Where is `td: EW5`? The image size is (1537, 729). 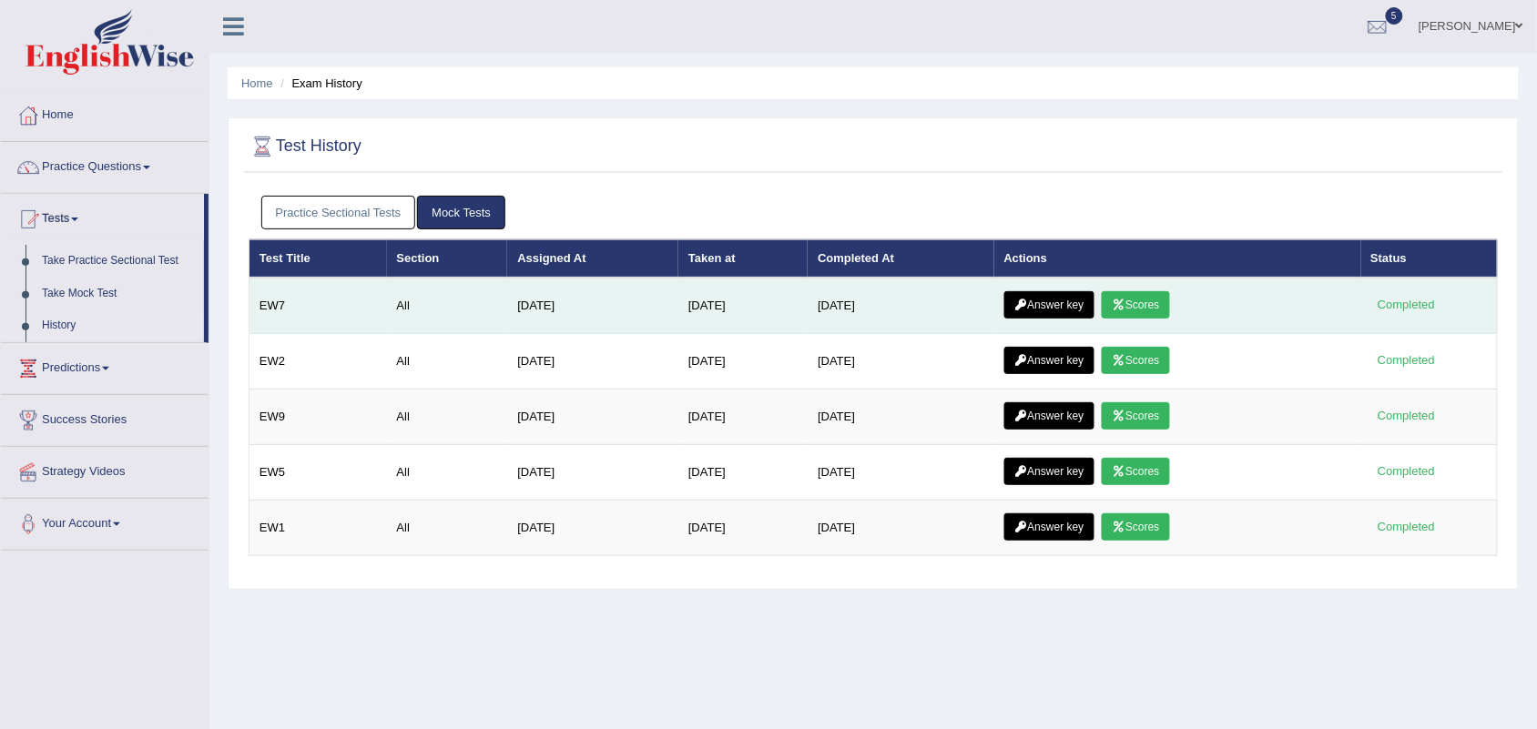
td: EW5 is located at coordinates (318, 473).